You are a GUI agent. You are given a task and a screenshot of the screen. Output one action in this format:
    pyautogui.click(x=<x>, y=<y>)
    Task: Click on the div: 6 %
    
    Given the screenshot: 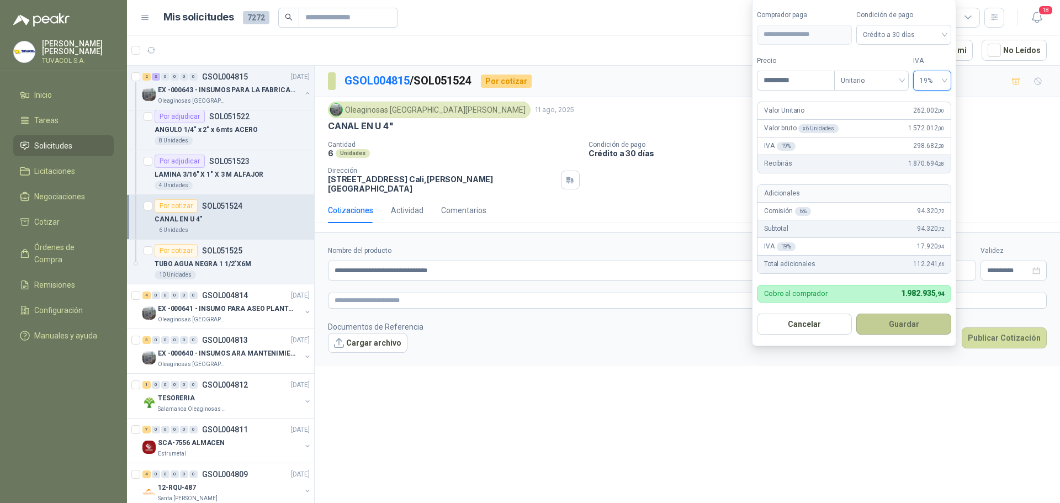 What is the action you would take?
    pyautogui.click(x=803, y=211)
    